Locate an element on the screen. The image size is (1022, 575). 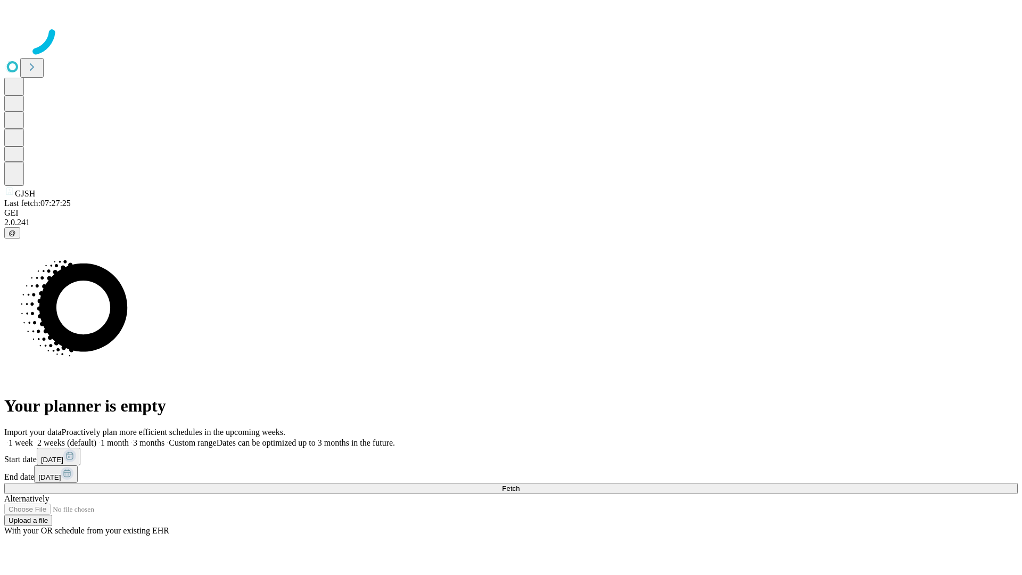
span: 1 week is located at coordinates (21, 443).